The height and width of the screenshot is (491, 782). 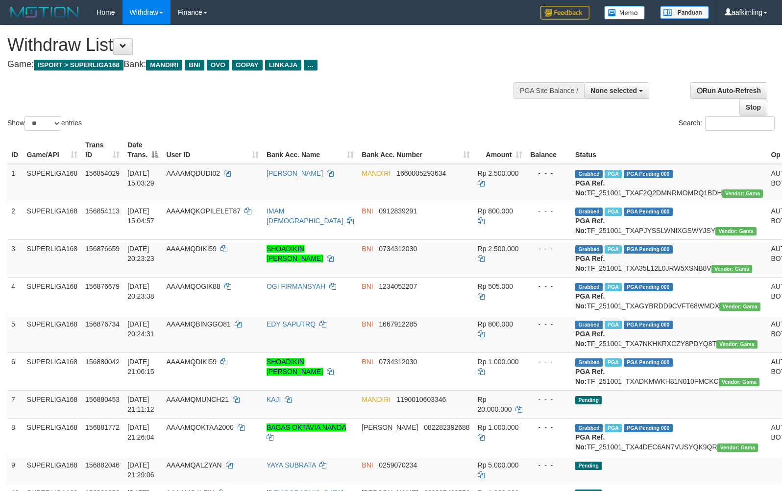 I want to click on label: Search:, so click(x=727, y=123).